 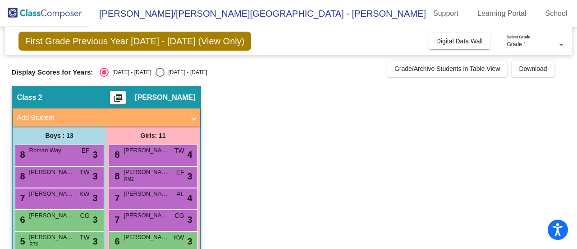 I want to click on span: RM2, so click(x=129, y=179).